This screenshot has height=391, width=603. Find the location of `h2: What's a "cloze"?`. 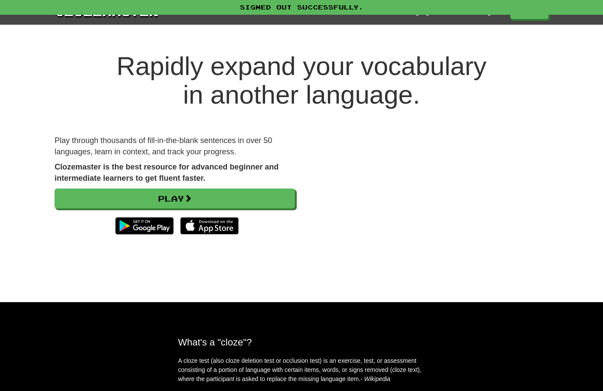

h2: What's a "cloze"? is located at coordinates (302, 342).